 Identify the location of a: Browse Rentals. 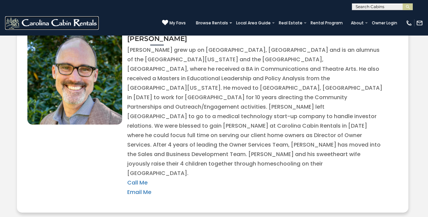
(212, 23).